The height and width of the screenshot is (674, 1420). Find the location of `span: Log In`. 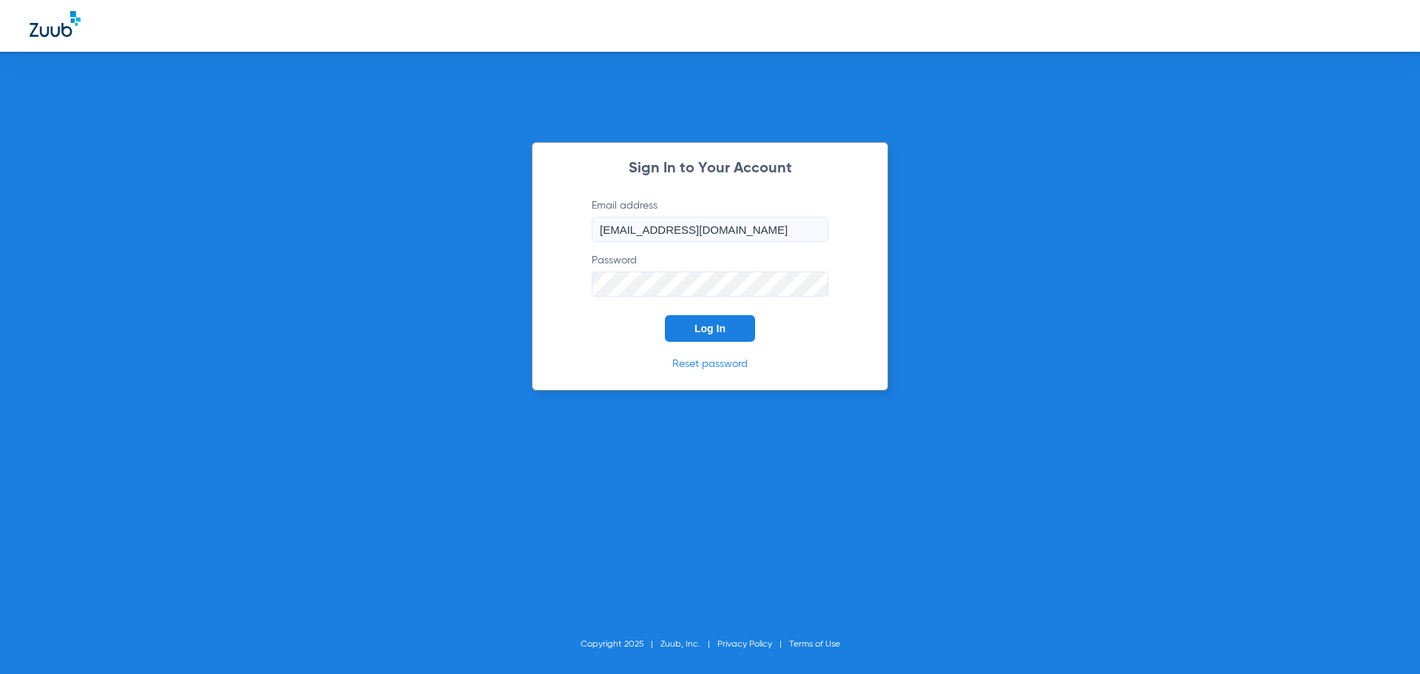

span: Log In is located at coordinates (710, 328).